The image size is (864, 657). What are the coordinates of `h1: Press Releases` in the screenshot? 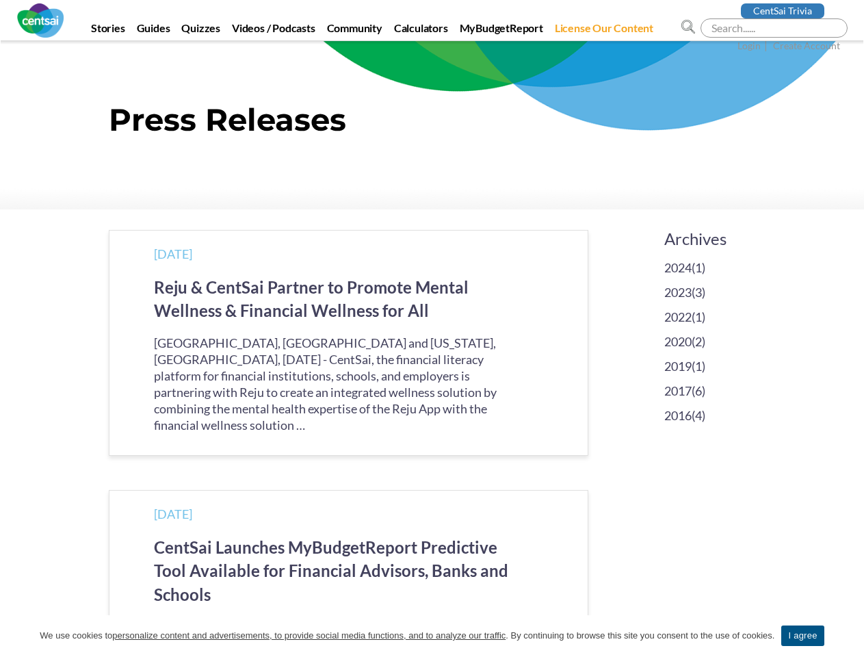 It's located at (432, 122).